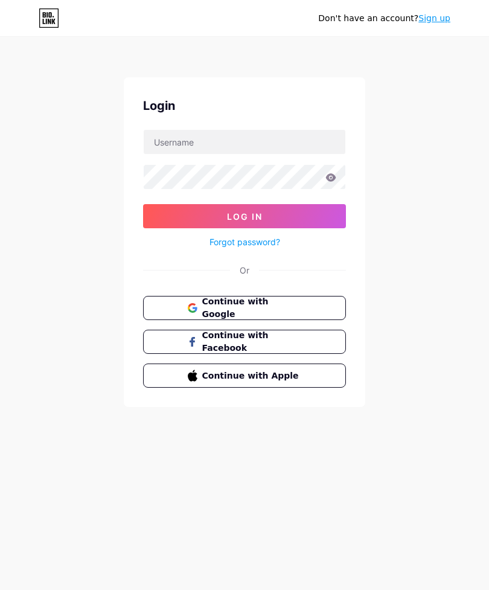  Describe the element at coordinates (252, 376) in the screenshot. I see `span: Continue with Apple` at that location.